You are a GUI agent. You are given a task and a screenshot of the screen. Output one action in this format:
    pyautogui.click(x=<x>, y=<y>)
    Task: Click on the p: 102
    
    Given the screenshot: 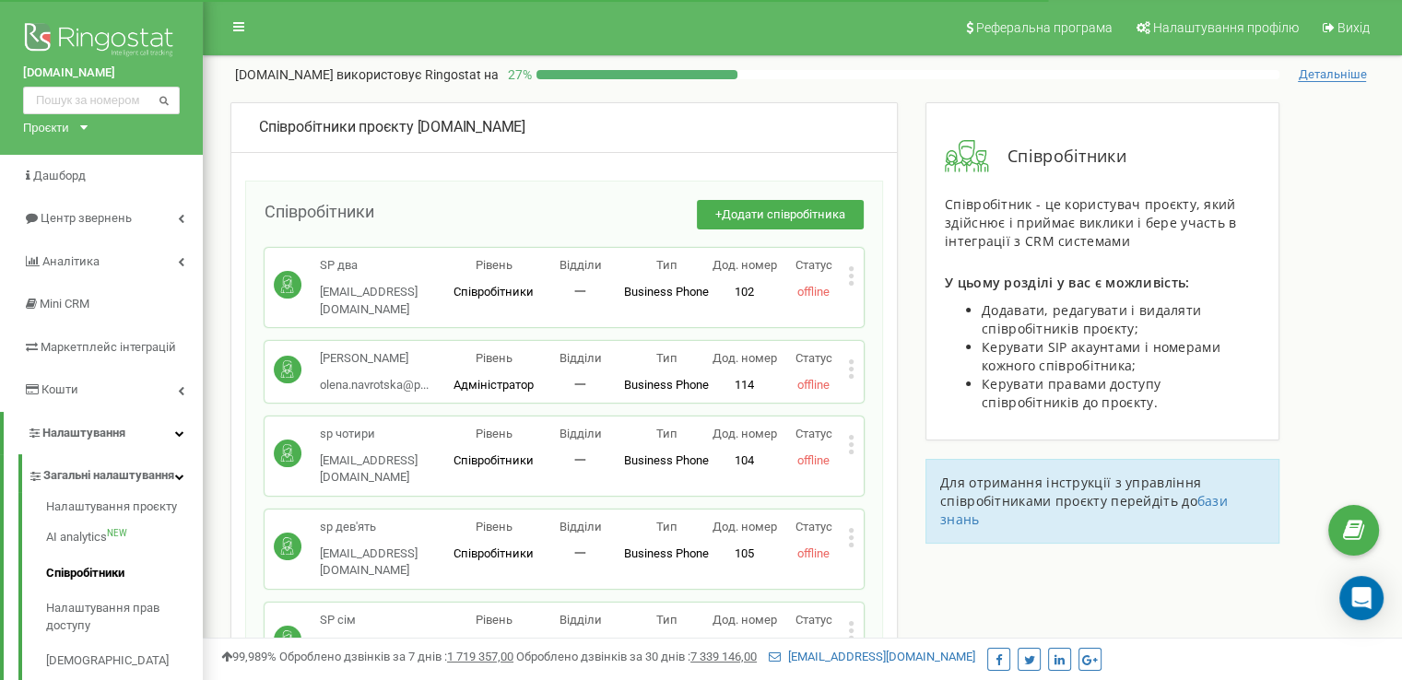 What is the action you would take?
    pyautogui.click(x=744, y=292)
    